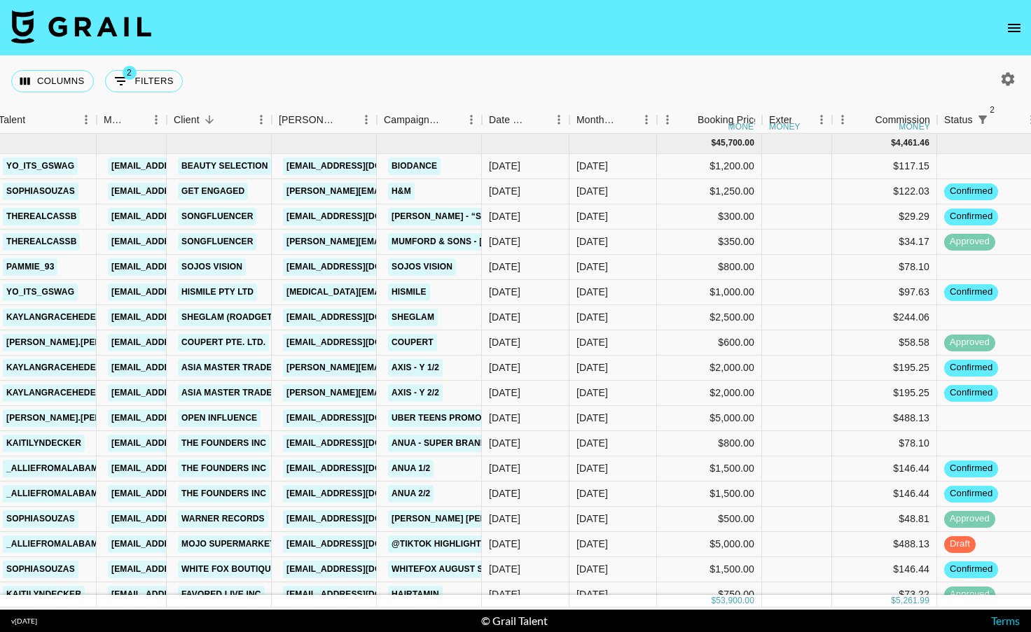 Image resolution: width=1031 pixels, height=632 pixels. What do you see at coordinates (223, 342) in the screenshot?
I see `a: COUPERT PTE. LTD.` at bounding box center [223, 342].